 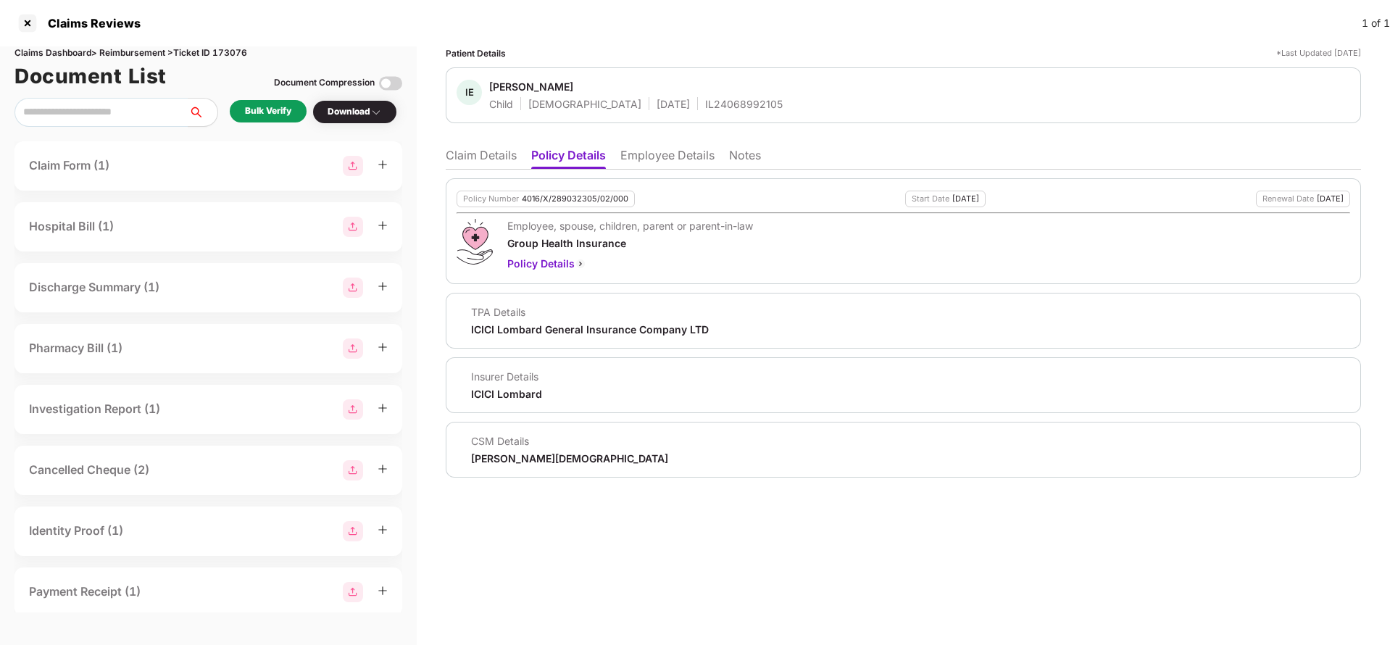 I want to click on div: Document Compression, so click(x=324, y=83).